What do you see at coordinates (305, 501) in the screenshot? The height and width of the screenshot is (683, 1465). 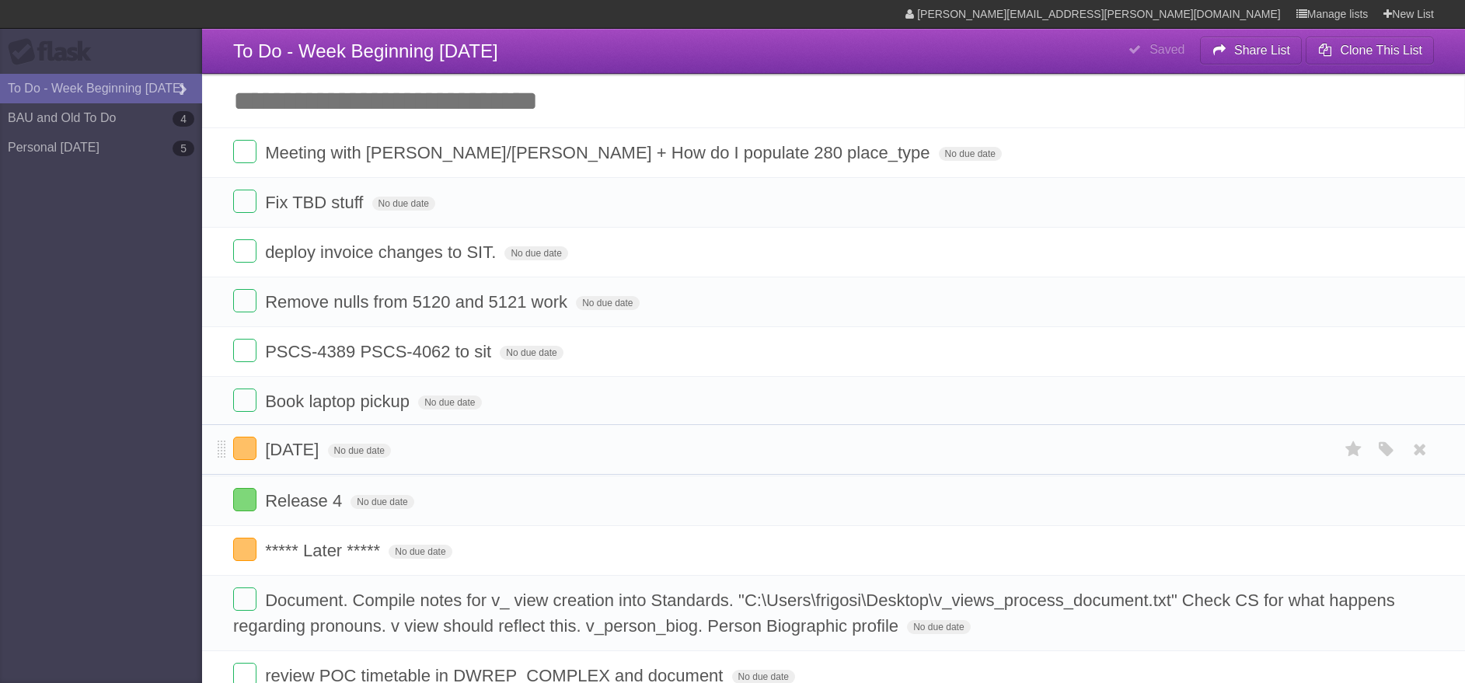 I see `span: Release 4` at bounding box center [305, 501].